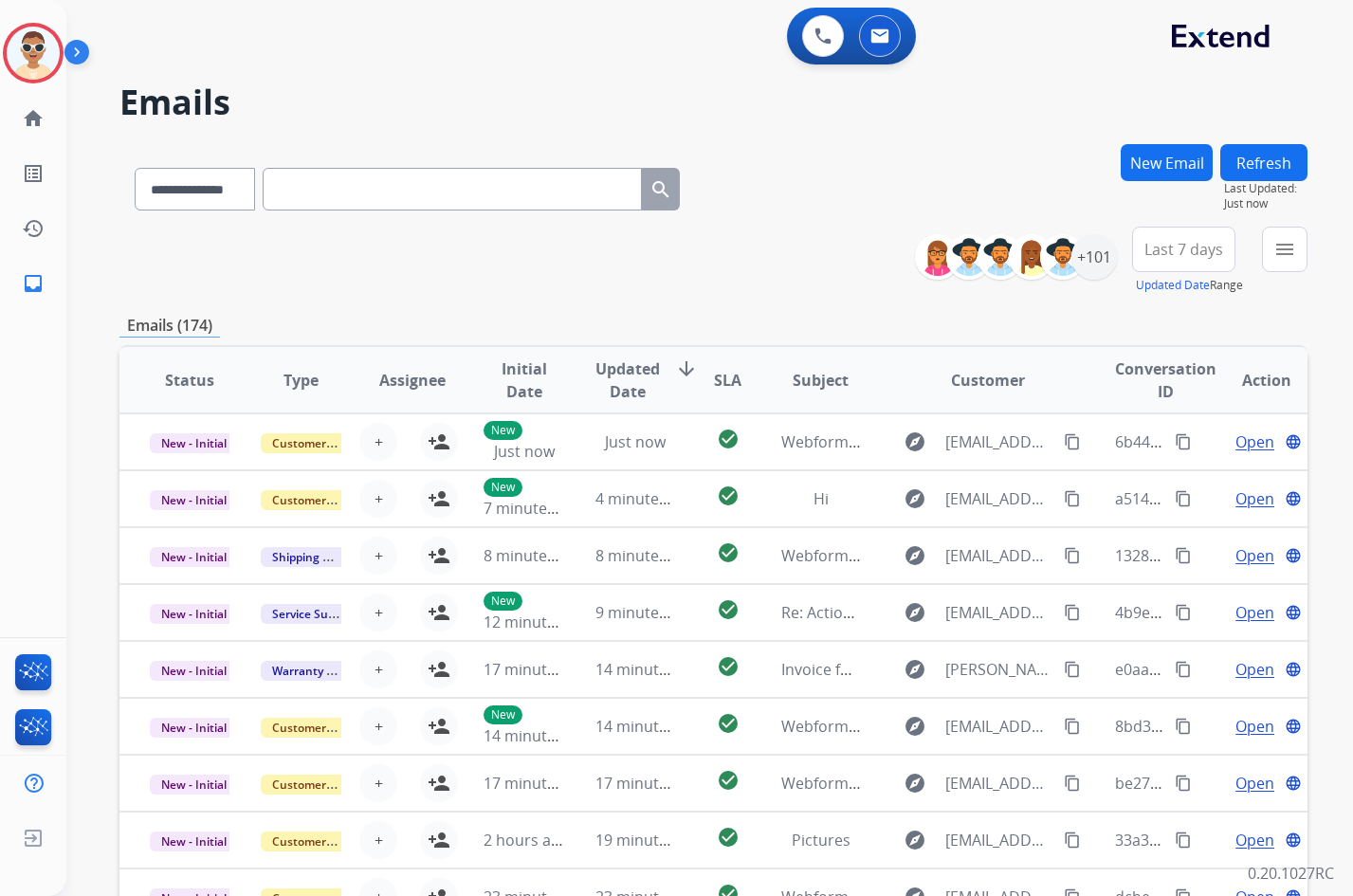  I want to click on button: New Email, so click(1166, 163).